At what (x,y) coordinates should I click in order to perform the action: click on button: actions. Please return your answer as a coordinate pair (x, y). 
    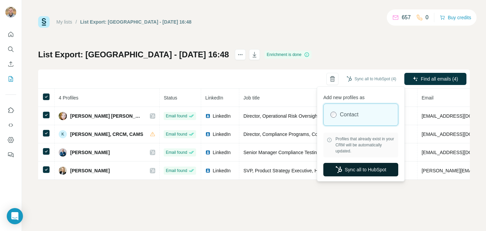
    Looking at the image, I should click on (240, 55).